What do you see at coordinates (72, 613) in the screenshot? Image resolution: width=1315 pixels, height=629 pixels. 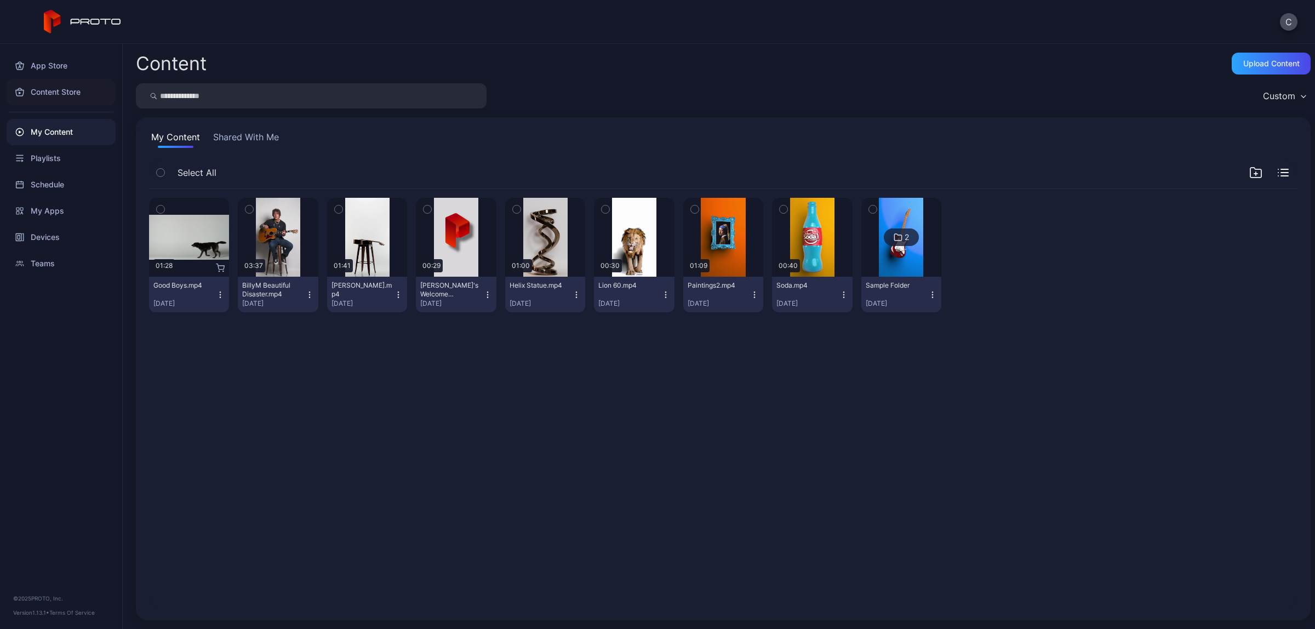 I see `a: Terms Of Service` at bounding box center [72, 613].